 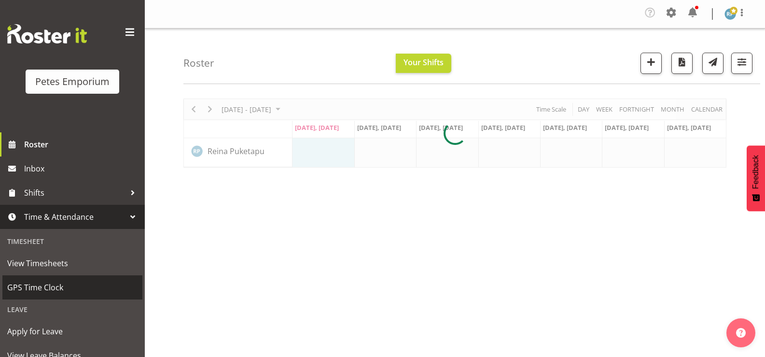 I want to click on img: Rosterit website logo, so click(x=47, y=34).